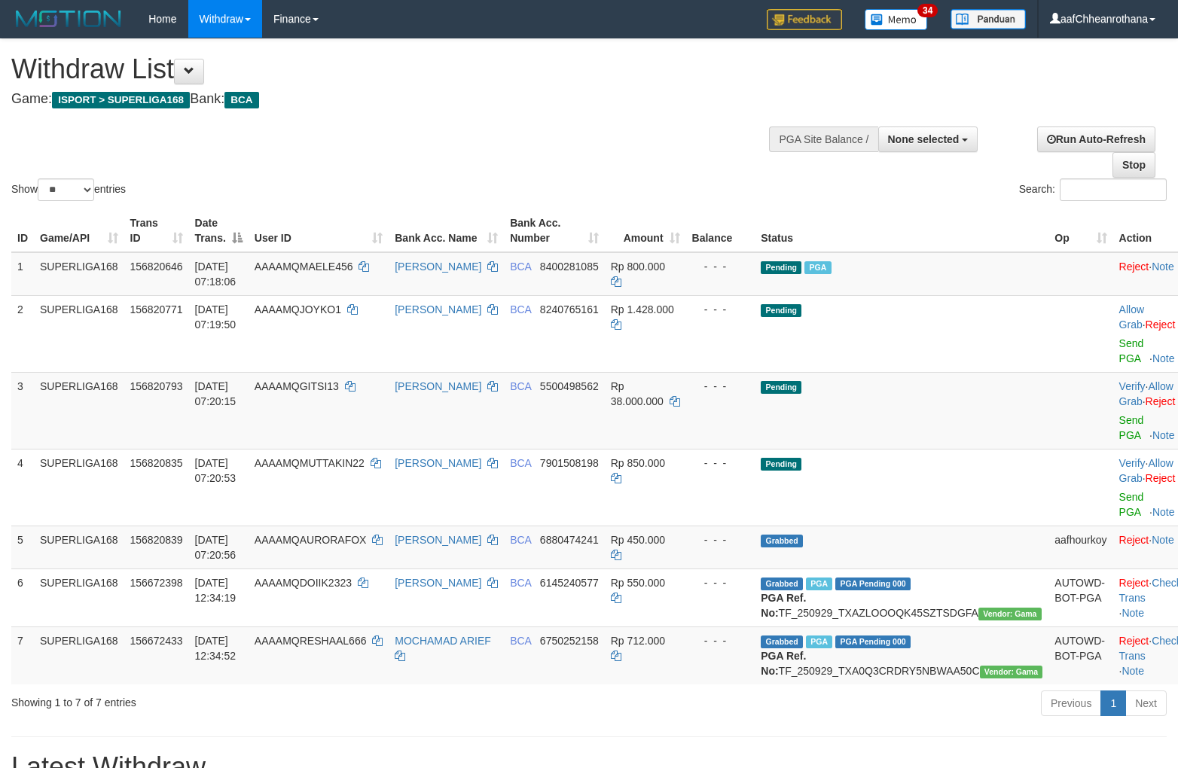 The height and width of the screenshot is (768, 1178). Describe the element at coordinates (157, 231) in the screenshot. I see `th: Trans ID: activate to sort column ascending` at that location.